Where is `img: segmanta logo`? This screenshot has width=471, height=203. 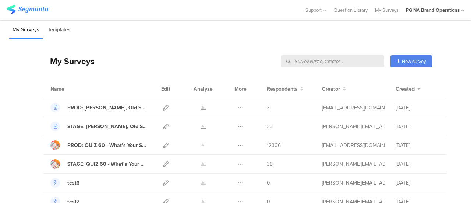 img: segmanta logo is located at coordinates (27, 9).